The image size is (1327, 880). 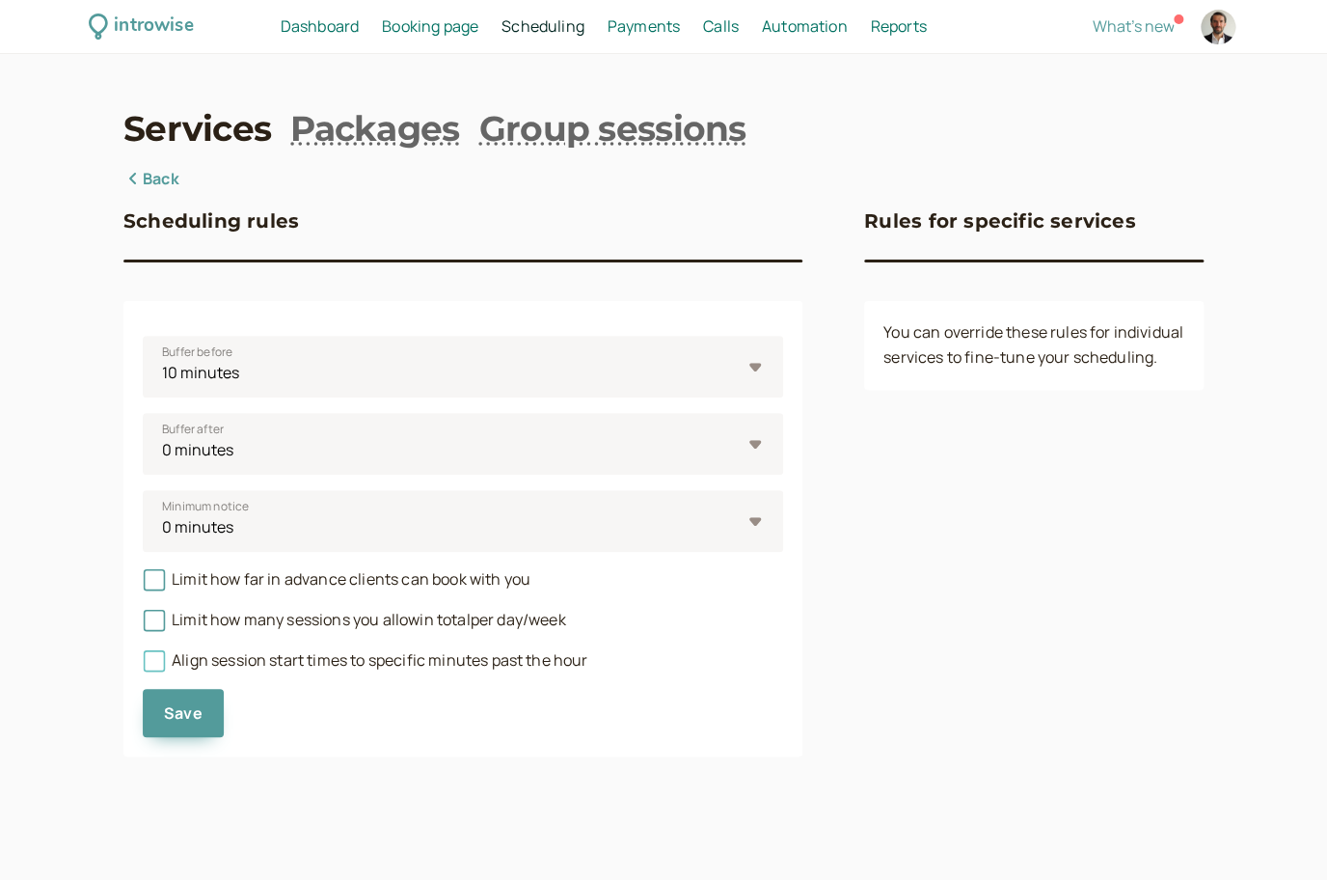 What do you see at coordinates (1218, 27) in the screenshot?
I see `a: Account` at bounding box center [1218, 27].